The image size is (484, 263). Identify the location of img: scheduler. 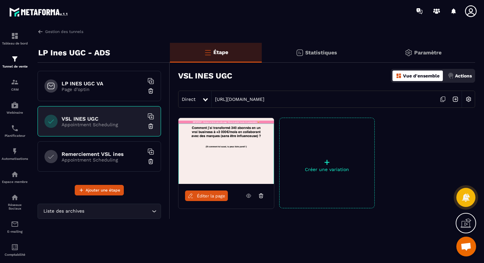
(15, 128).